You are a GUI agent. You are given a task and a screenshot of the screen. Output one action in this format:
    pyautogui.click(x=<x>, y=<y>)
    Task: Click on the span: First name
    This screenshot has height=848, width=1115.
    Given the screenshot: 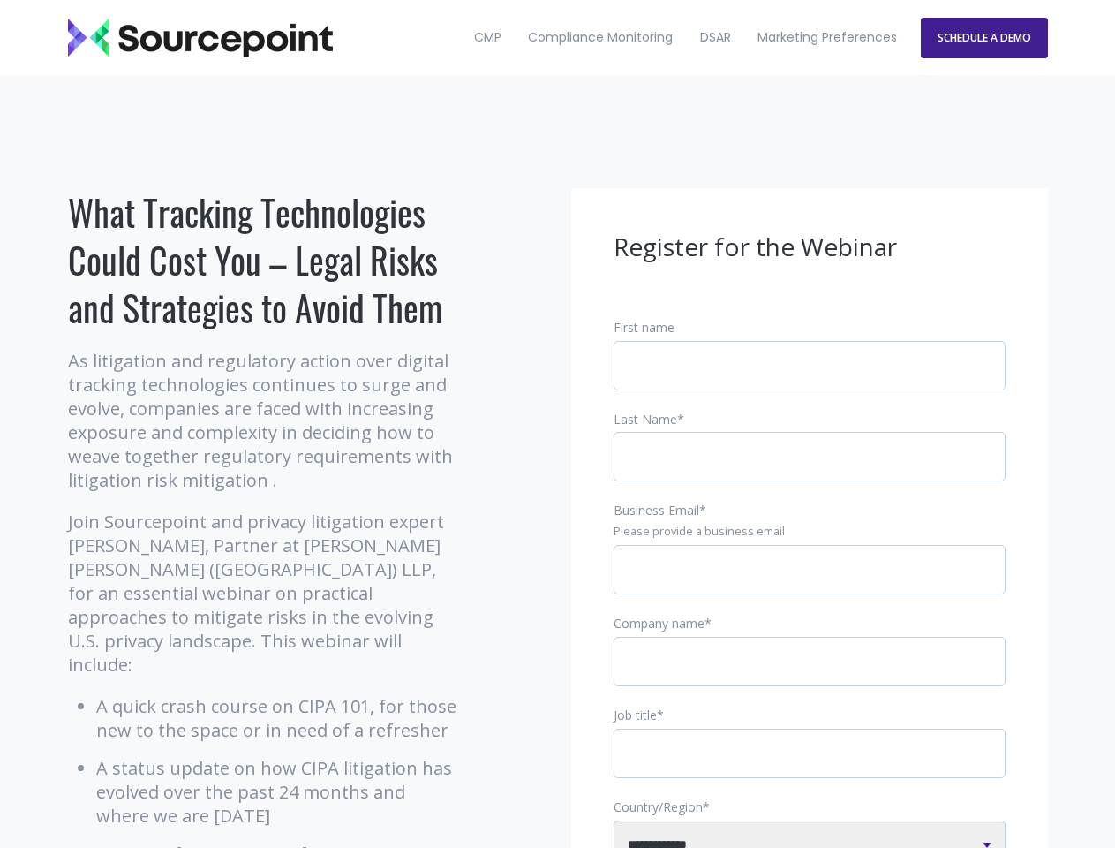 What is the action you would take?
    pyautogui.click(x=644, y=327)
    